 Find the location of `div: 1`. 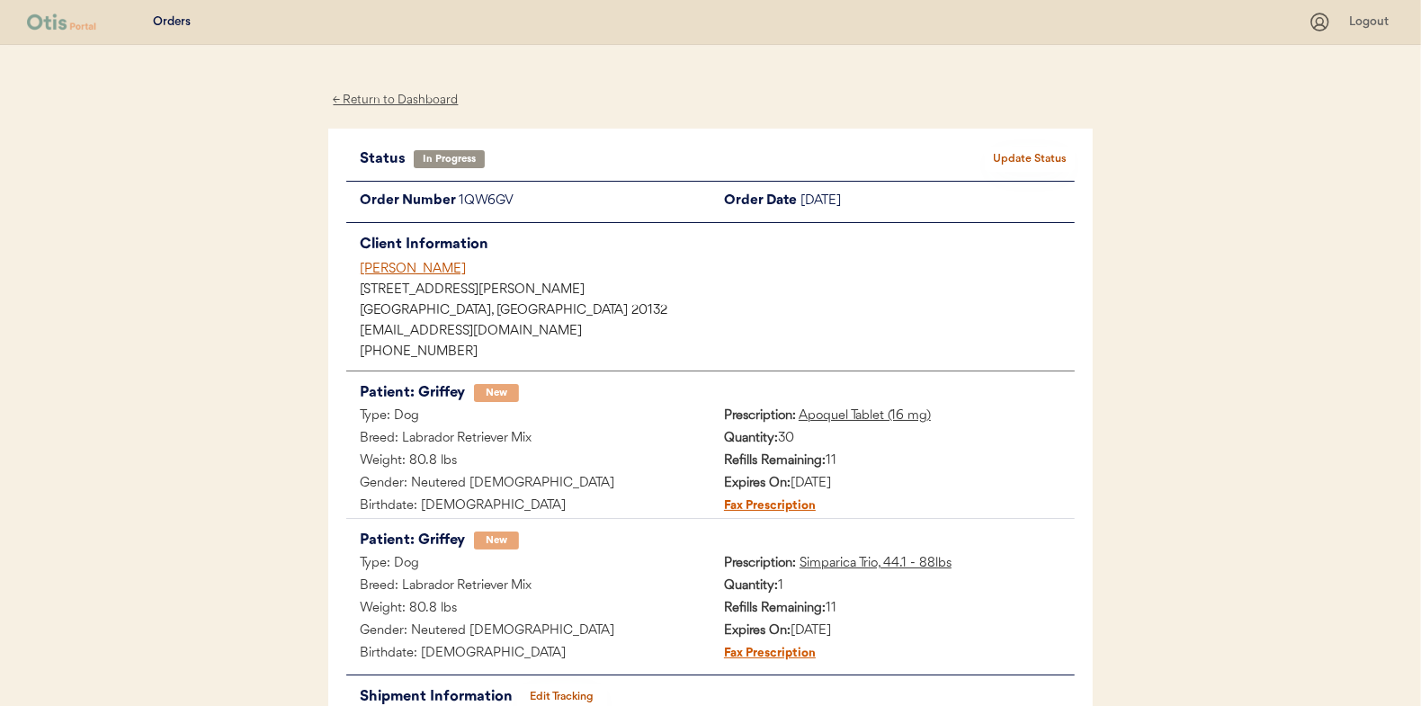

div: 1 is located at coordinates (892, 586).